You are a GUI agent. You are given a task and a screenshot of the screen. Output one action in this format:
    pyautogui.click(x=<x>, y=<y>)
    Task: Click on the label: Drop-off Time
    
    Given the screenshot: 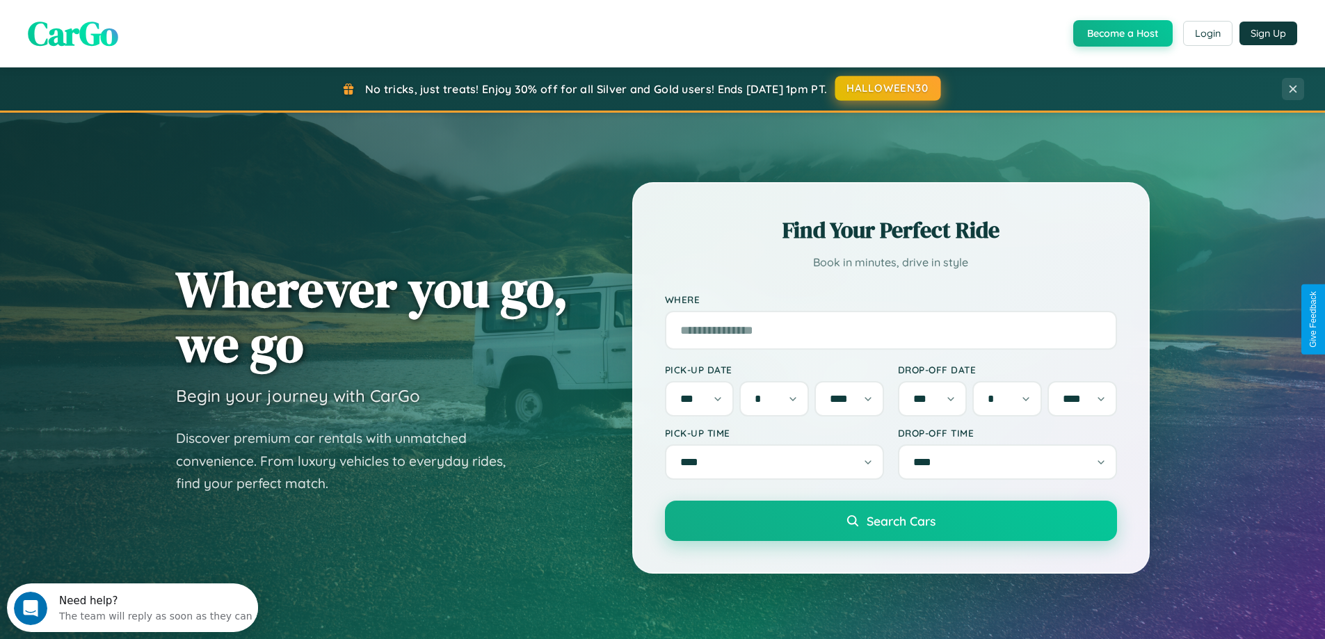 What is the action you would take?
    pyautogui.click(x=1007, y=433)
    